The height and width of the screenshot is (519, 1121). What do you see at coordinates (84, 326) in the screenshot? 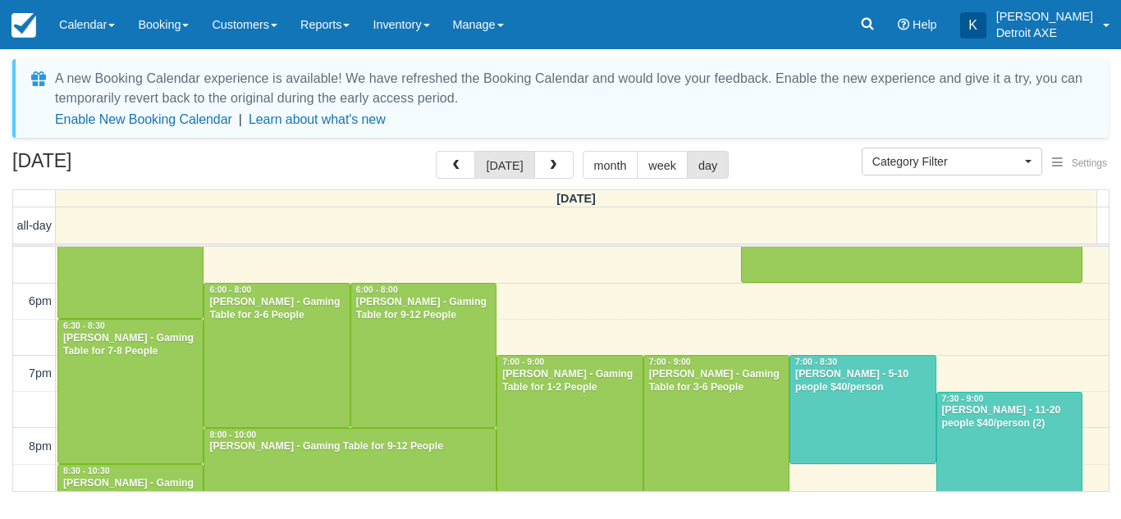
I see `span: 6:30 - 8:30` at bounding box center [84, 326].